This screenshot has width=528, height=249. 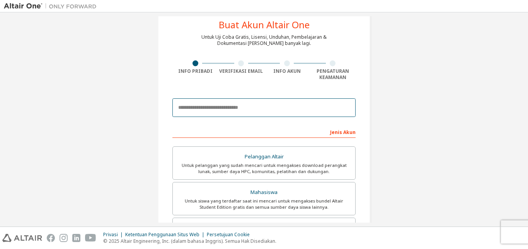 I want to click on img: Altair Satu, so click(x=52, y=6).